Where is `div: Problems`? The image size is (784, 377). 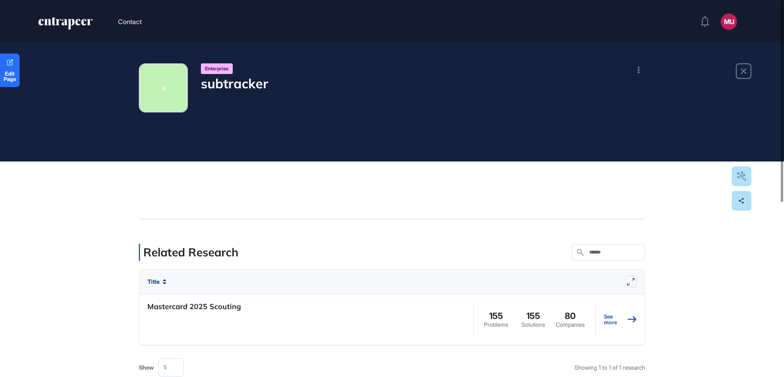 div: Problems is located at coordinates (496, 324).